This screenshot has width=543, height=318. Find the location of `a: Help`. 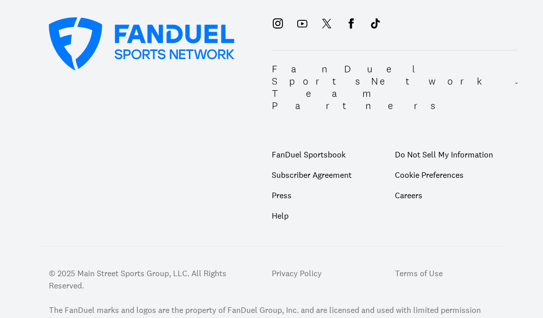

a: Help is located at coordinates (333, 215).